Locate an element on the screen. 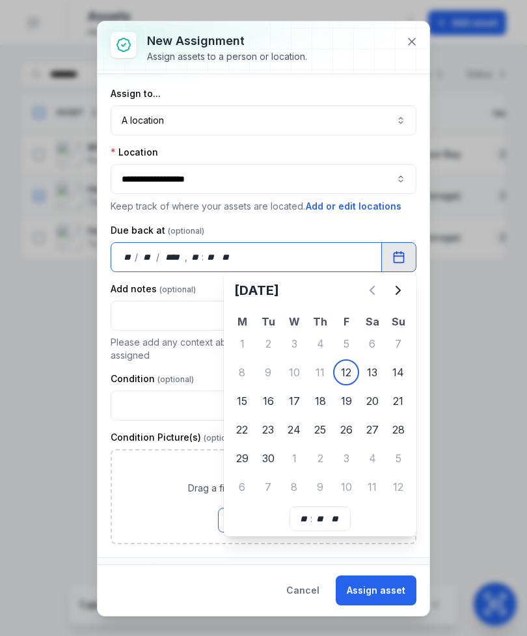 Image resolution: width=527 pixels, height=636 pixels. div: Wednesday 10 September 2025 is located at coordinates (294, 372).